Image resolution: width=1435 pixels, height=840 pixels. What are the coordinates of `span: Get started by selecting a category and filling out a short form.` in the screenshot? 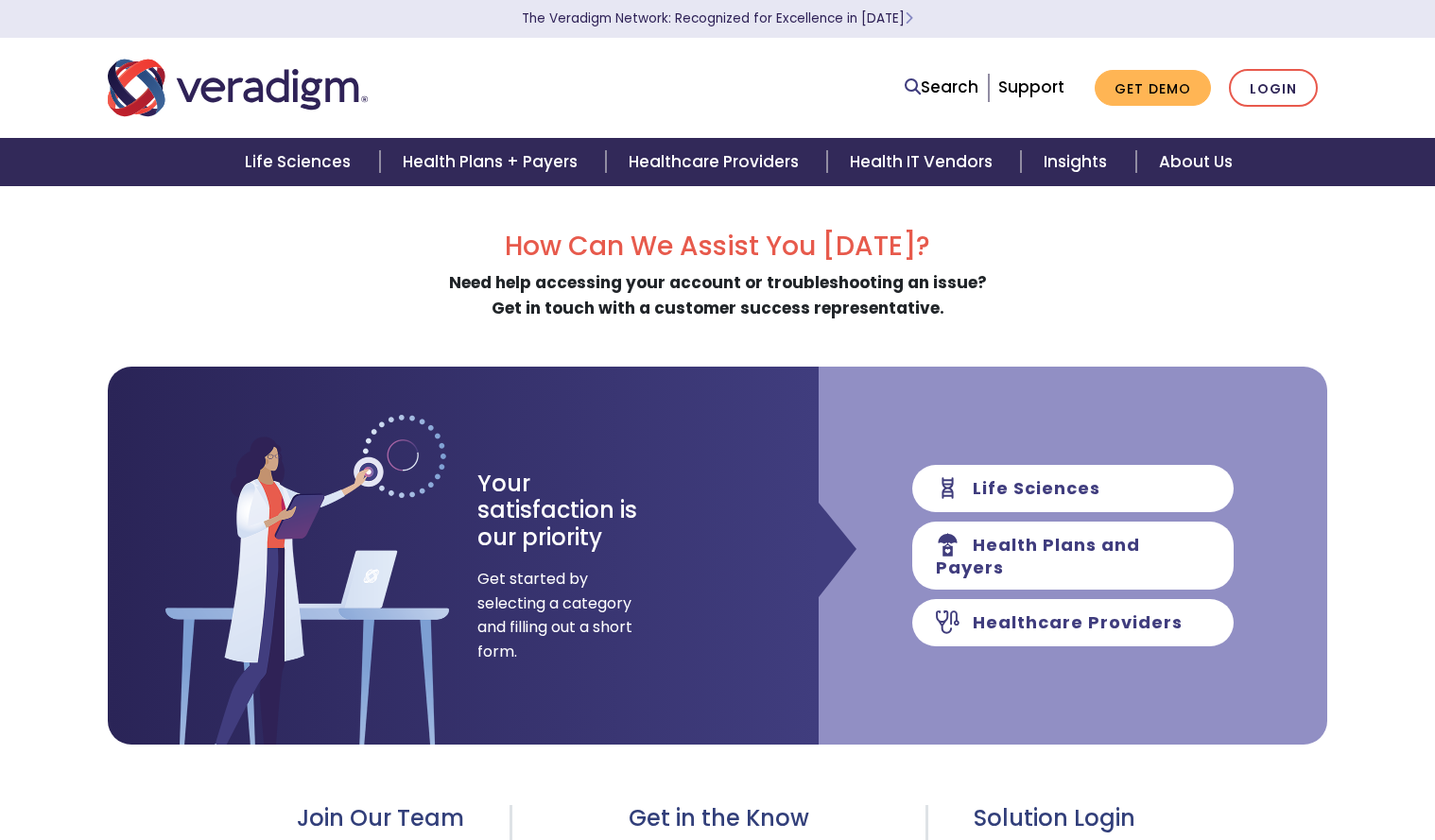 It's located at (555, 615).